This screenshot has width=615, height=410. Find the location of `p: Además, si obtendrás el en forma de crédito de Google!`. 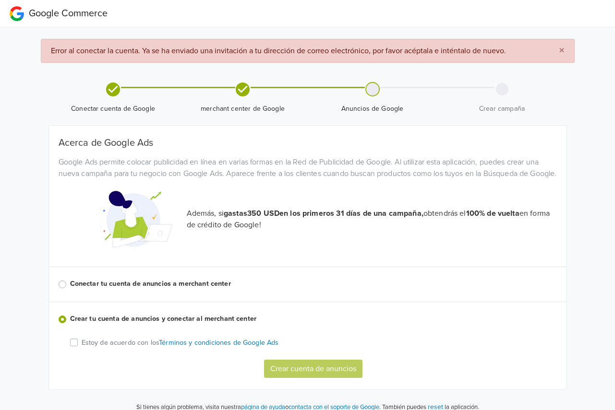

p: Además, si obtendrás el en forma de crédito de Google! is located at coordinates (372, 219).